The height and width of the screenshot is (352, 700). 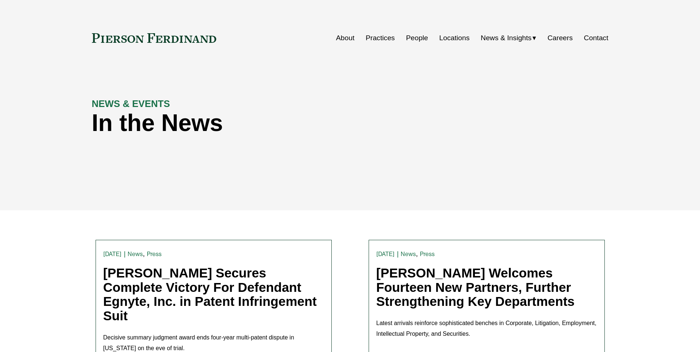 What do you see at coordinates (596, 38) in the screenshot?
I see `a: Contact` at bounding box center [596, 38].